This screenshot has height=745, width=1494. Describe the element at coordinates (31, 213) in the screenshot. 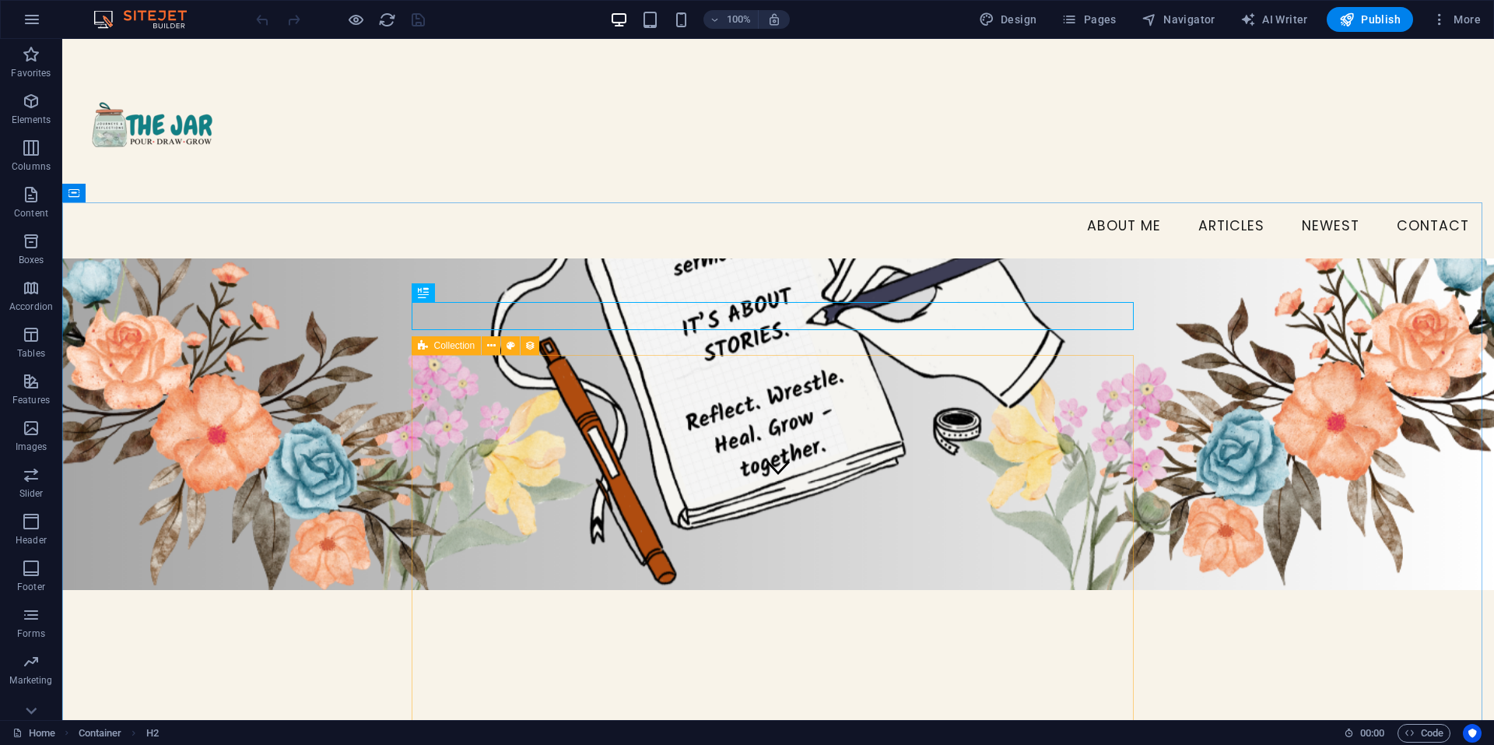

I see `p: Content` at that location.